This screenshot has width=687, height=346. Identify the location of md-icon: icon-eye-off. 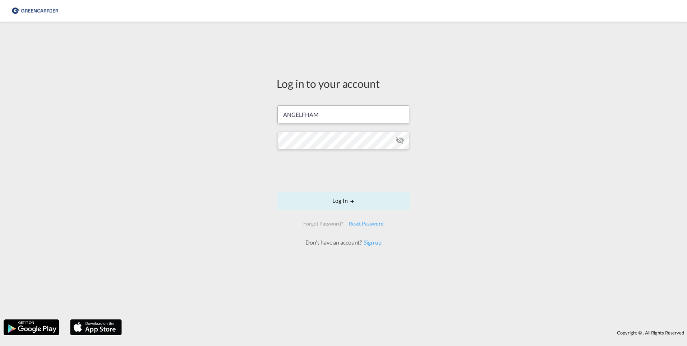
(400, 140).